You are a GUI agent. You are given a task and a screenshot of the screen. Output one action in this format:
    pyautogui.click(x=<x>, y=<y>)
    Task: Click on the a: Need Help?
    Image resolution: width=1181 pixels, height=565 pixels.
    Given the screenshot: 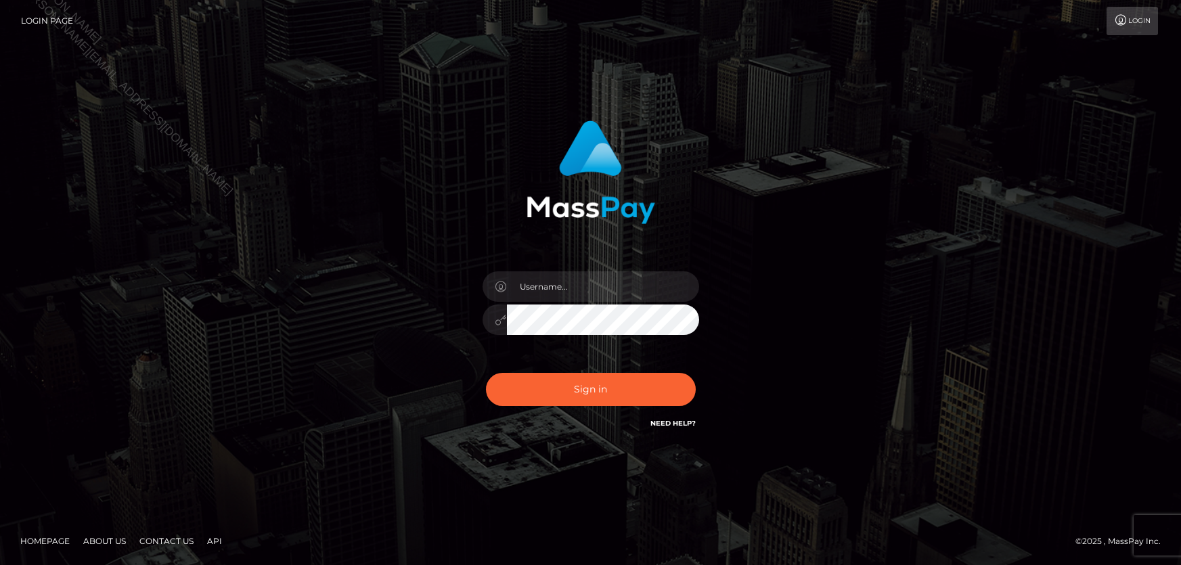 What is the action you would take?
    pyautogui.click(x=673, y=423)
    